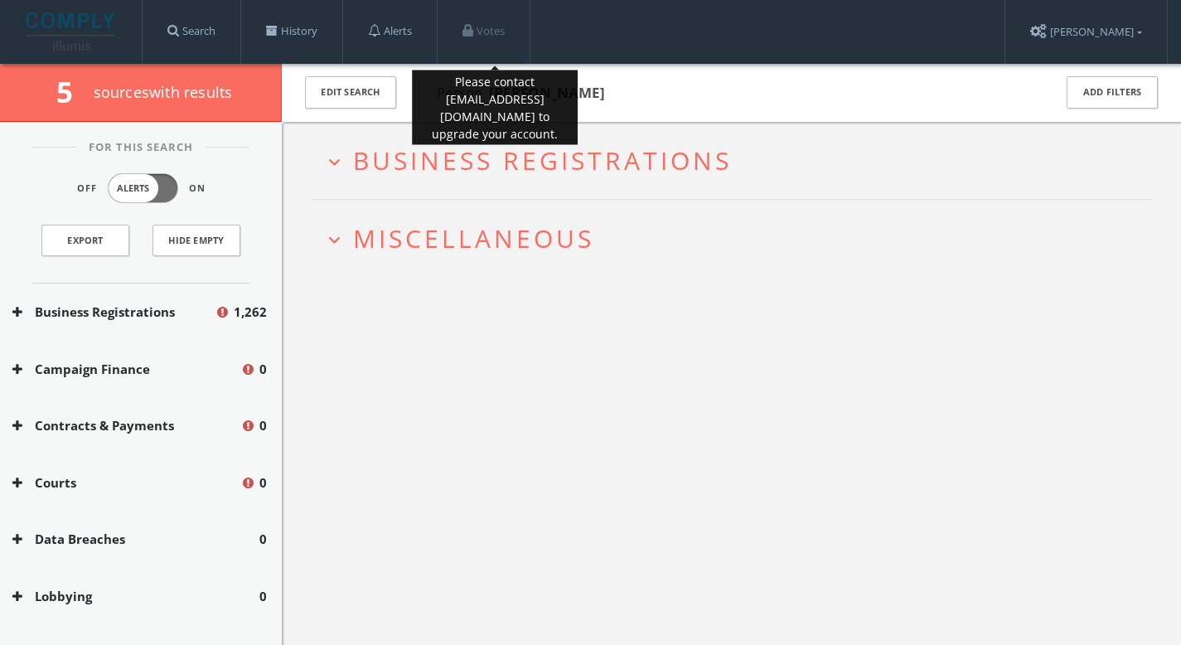  What do you see at coordinates (72, 32) in the screenshot?
I see `img: illumis` at bounding box center [72, 32].